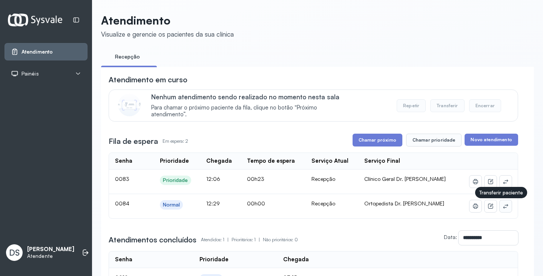 This screenshot has width=543, height=276. Describe the element at coordinates (271, 161) in the screenshot. I see `div: Tempo de espera` at that location.